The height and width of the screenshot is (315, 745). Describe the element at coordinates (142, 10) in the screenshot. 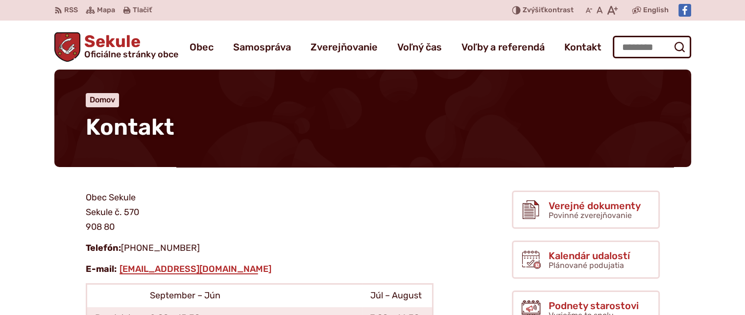

I see `span: Tlačiť` at that location.